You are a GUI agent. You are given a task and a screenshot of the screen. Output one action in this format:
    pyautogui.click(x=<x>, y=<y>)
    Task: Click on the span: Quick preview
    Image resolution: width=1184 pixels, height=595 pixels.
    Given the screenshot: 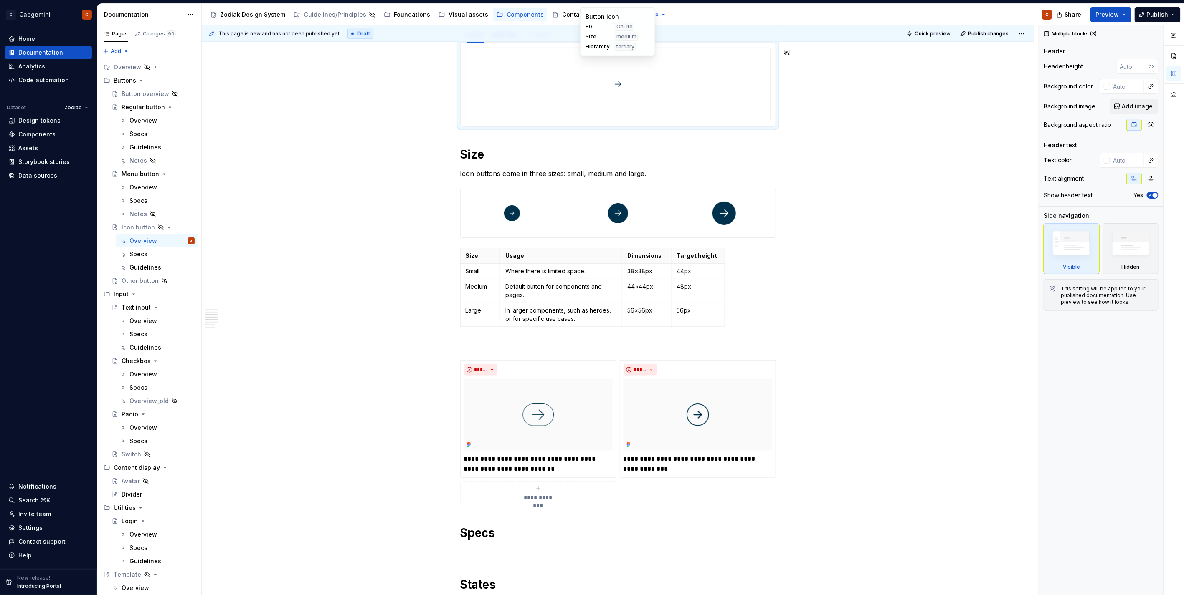 What is the action you would take?
    pyautogui.click(x=932, y=34)
    